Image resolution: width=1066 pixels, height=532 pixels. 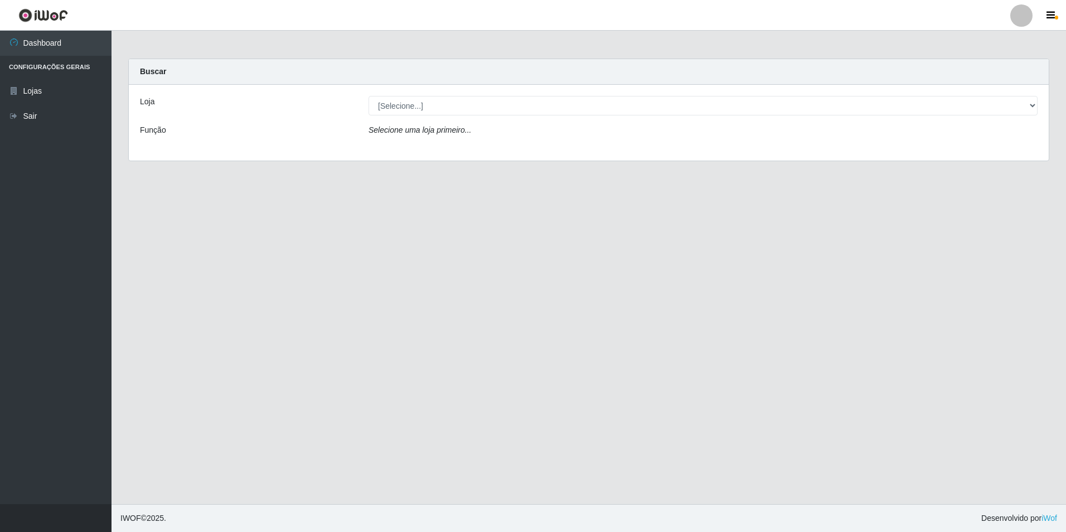 What do you see at coordinates (1019, 518) in the screenshot?
I see `span: Desenvolvido por` at bounding box center [1019, 518].